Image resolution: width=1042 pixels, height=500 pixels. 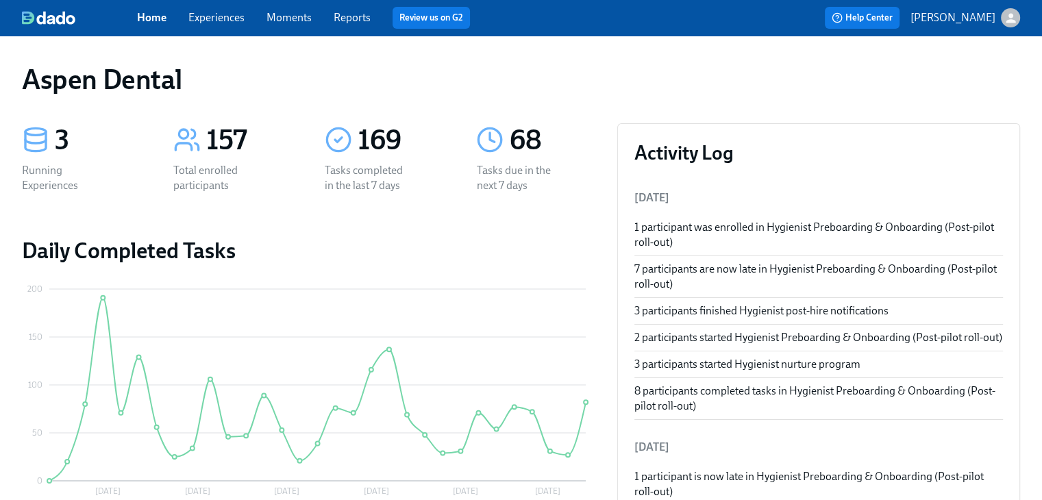 What do you see at coordinates (97, 140) in the screenshot?
I see `div: 3` at bounding box center [97, 140].